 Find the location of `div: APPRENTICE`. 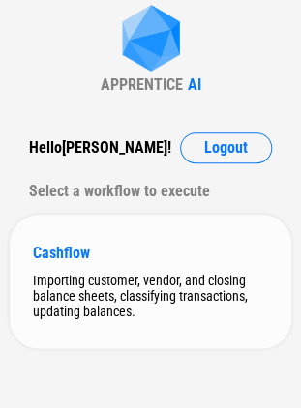

div: APPRENTICE is located at coordinates (141, 84).